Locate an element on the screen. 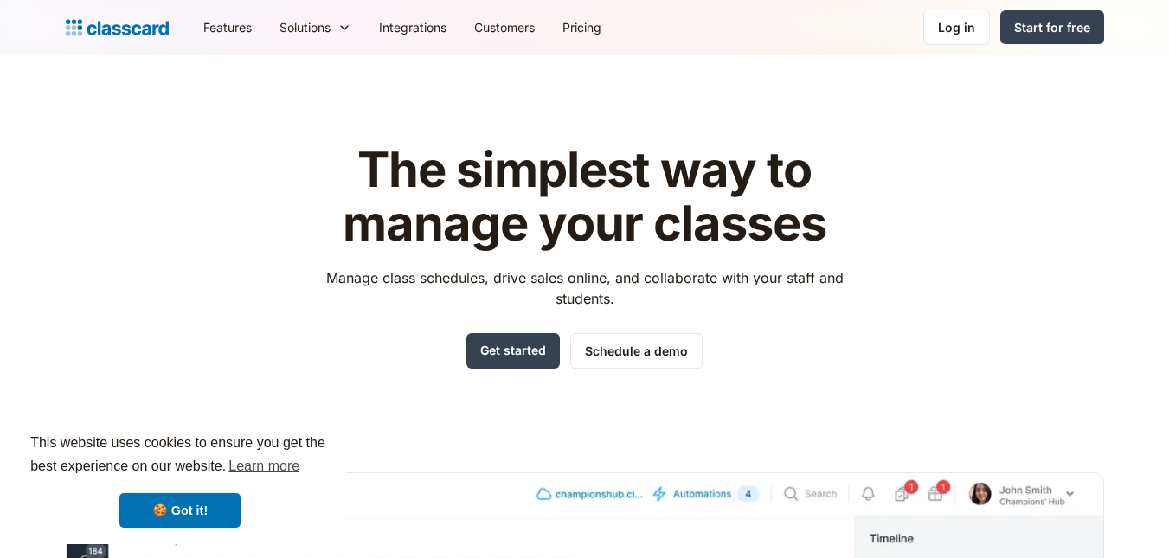 Image resolution: width=1169 pixels, height=558 pixels. a: learn more about cookies is located at coordinates (264, 466).